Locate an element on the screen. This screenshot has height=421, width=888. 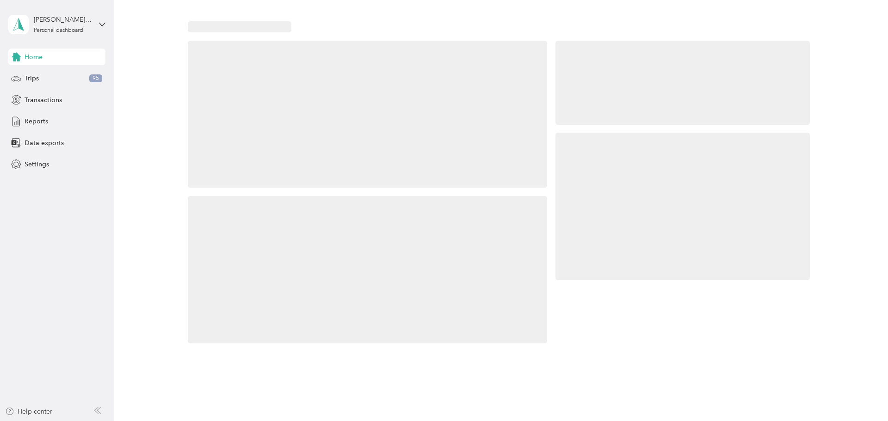
span: Transactions is located at coordinates (43, 100).